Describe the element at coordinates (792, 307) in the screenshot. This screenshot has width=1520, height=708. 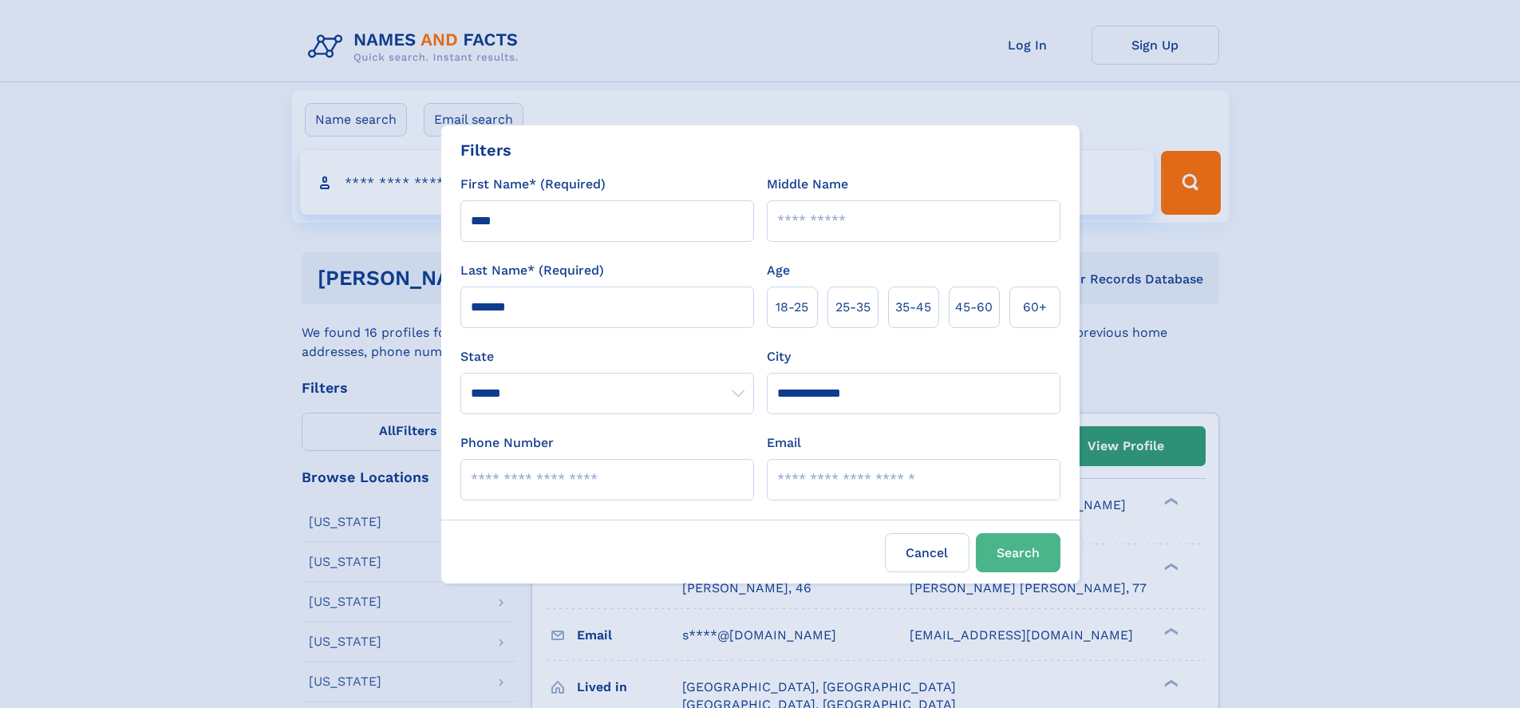
I see `span: 18‑25` at that location.